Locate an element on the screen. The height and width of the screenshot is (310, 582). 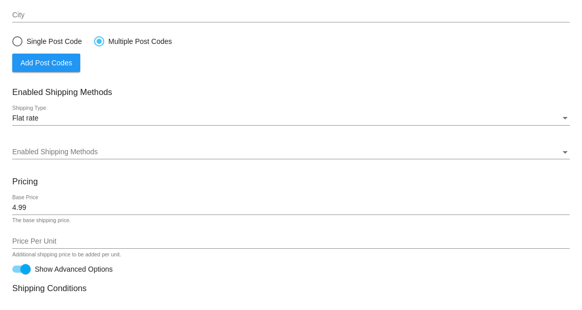
span: Add Post Codes is located at coordinates (46, 63).